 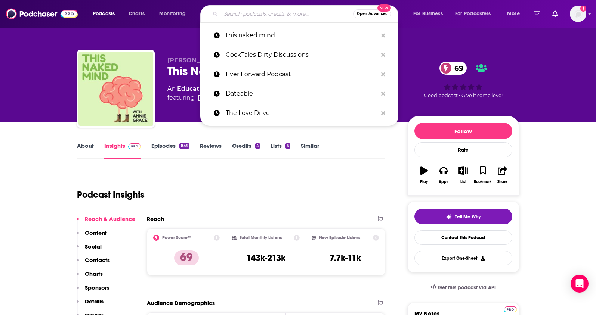 What do you see at coordinates (228, 93) in the screenshot?
I see `div: An podcast` at bounding box center [228, 93].